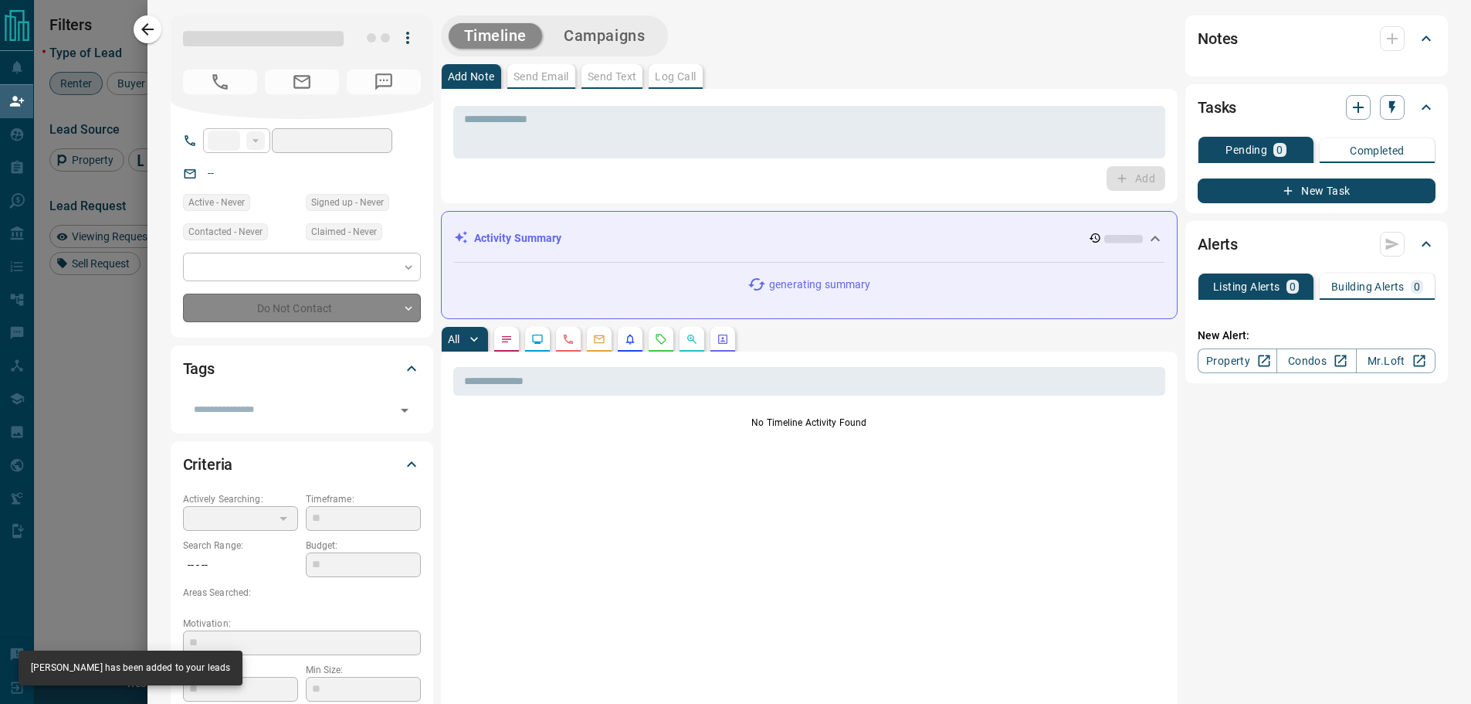 The image size is (1471, 704). What do you see at coordinates (208, 464) in the screenshot?
I see `h2: Criteria` at bounding box center [208, 464].